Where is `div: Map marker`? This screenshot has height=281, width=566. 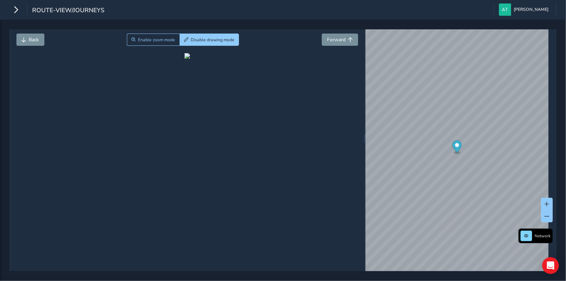 div: Map marker is located at coordinates (457, 148).